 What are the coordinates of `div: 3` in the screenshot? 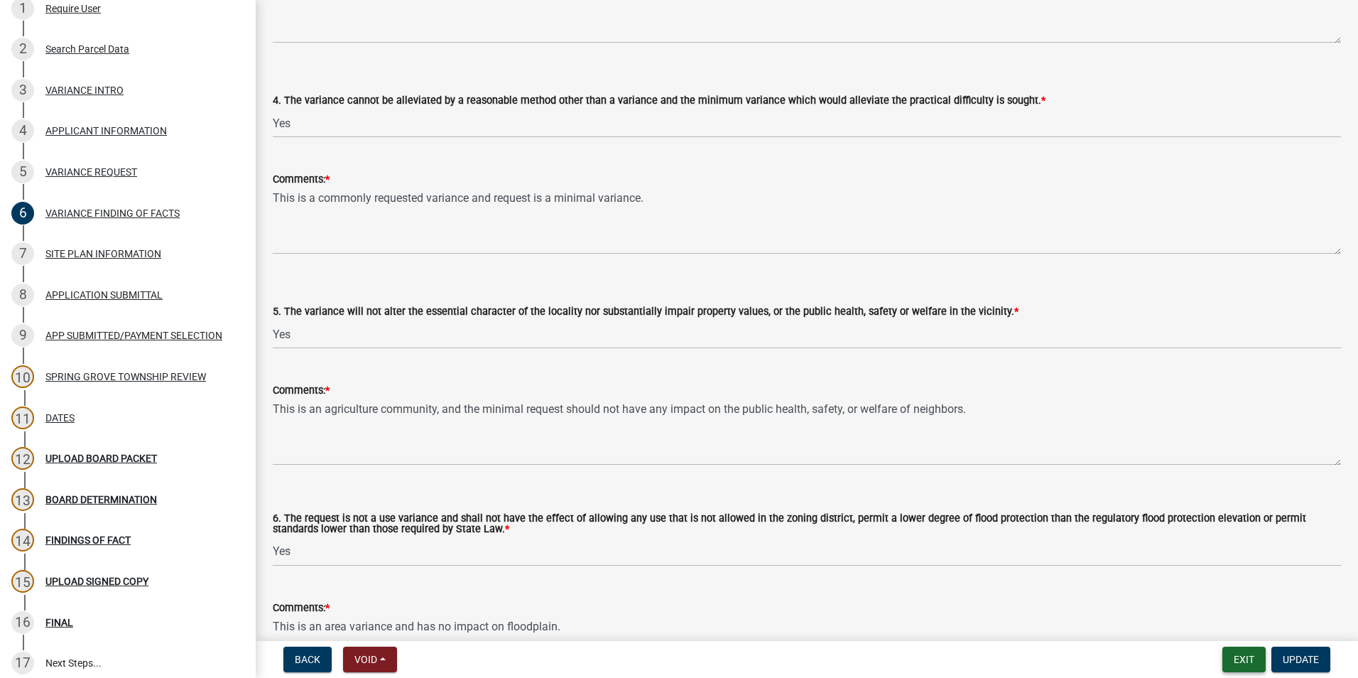 It's located at (23, 90).